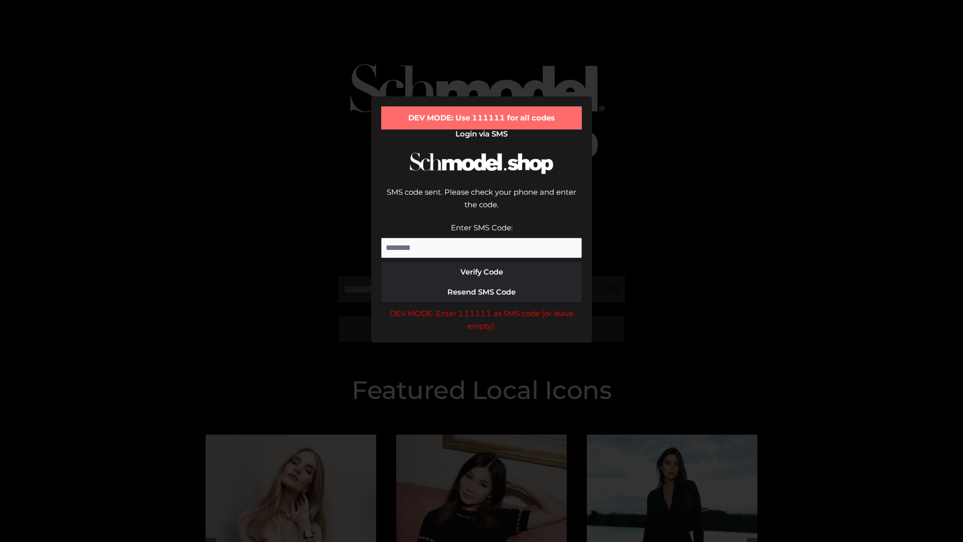 The width and height of the screenshot is (963, 542). I want to click on div: SMS code sent. Please check your phone and enter the code., so click(482, 203).